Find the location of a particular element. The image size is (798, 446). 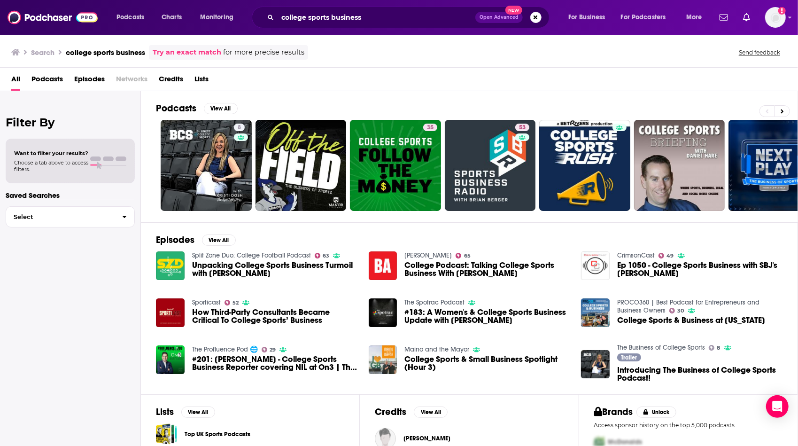

span: New is located at coordinates (514, 10).